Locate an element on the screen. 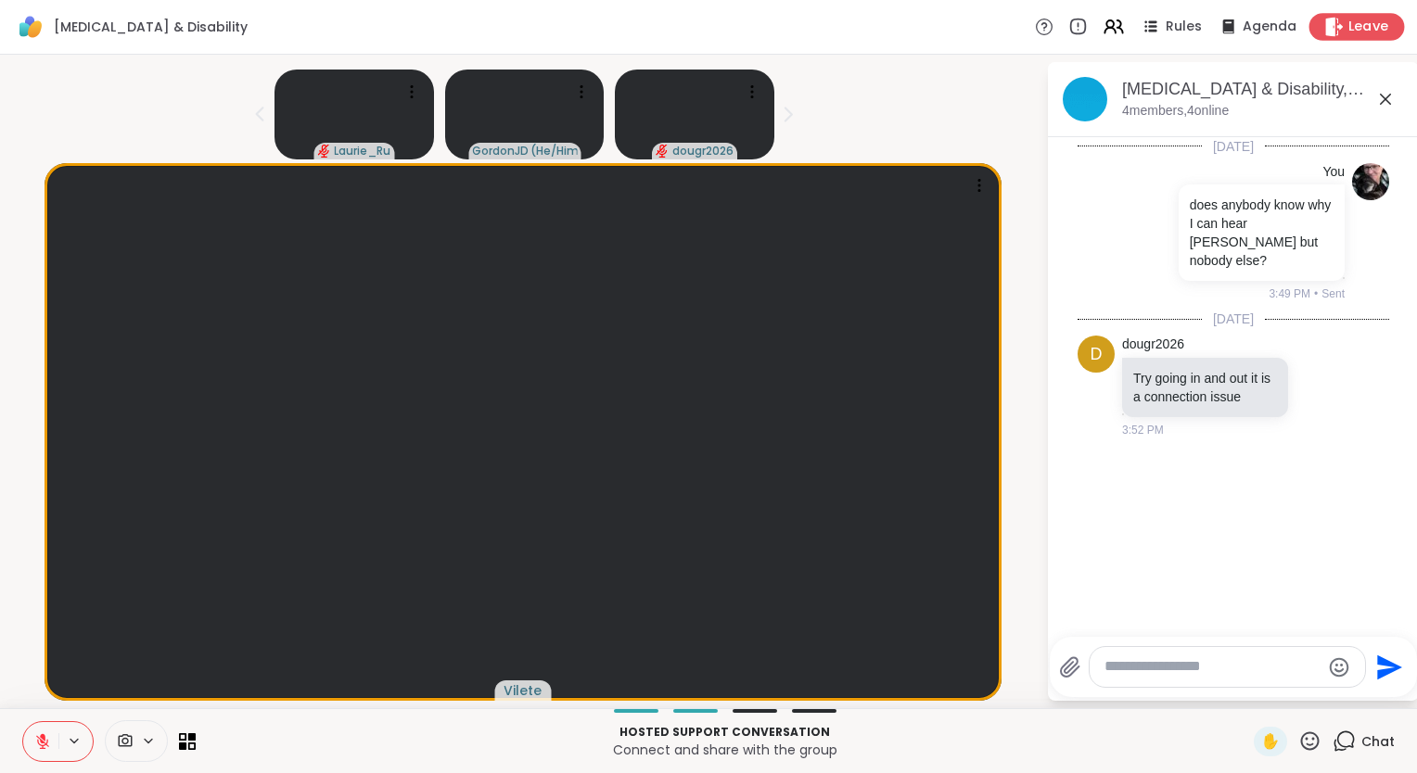  p: Hosted support conversation is located at coordinates (724, 732).